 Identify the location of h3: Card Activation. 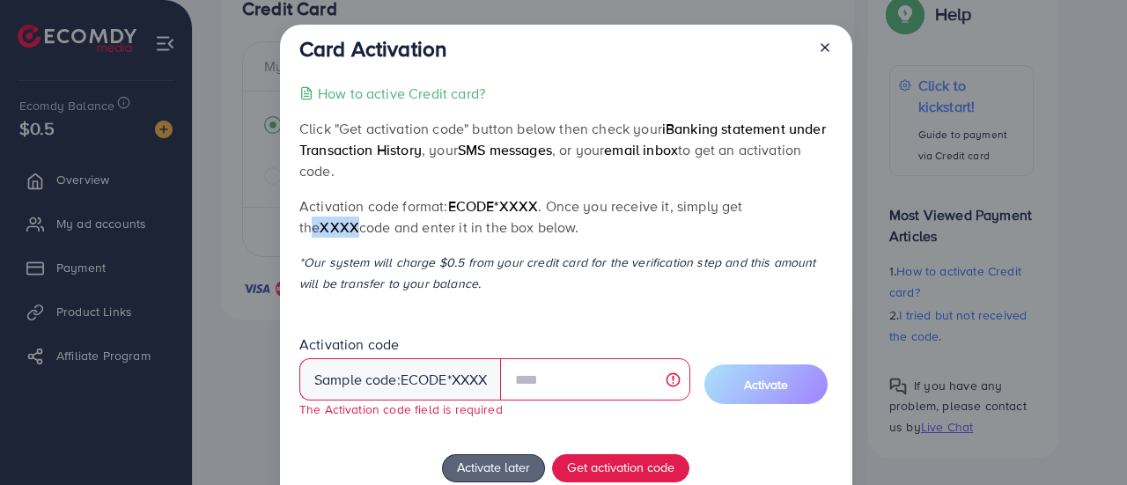
(372, 48).